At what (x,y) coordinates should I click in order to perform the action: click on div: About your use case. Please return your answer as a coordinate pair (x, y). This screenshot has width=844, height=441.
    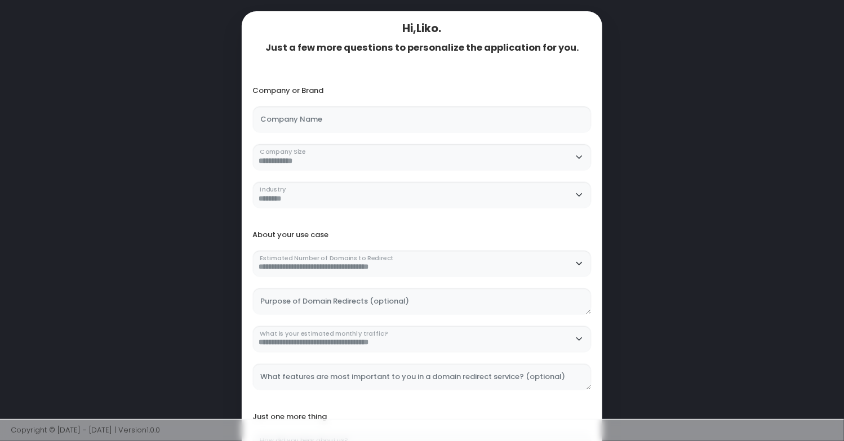
    Looking at the image, I should click on (422, 235).